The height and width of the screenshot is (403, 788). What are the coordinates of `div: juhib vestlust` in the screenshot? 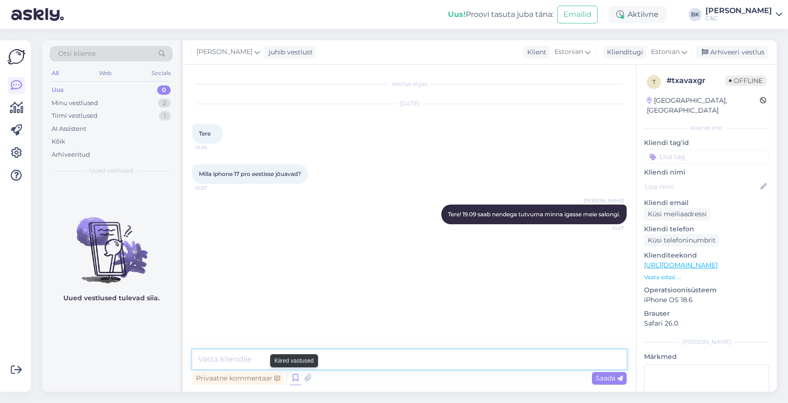 It's located at (289, 52).